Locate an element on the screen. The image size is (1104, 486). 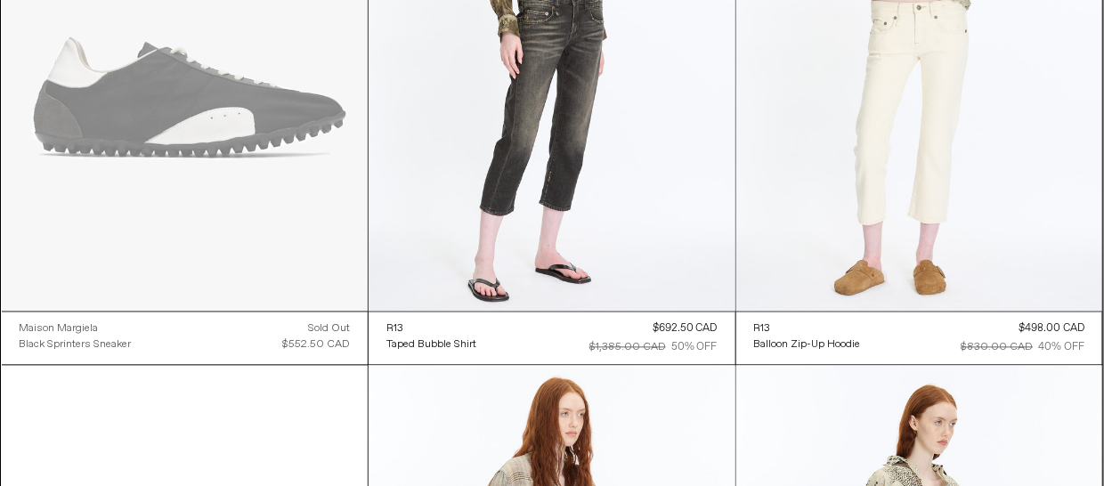
div: Maison Margiela is located at coordinates (59, 329).